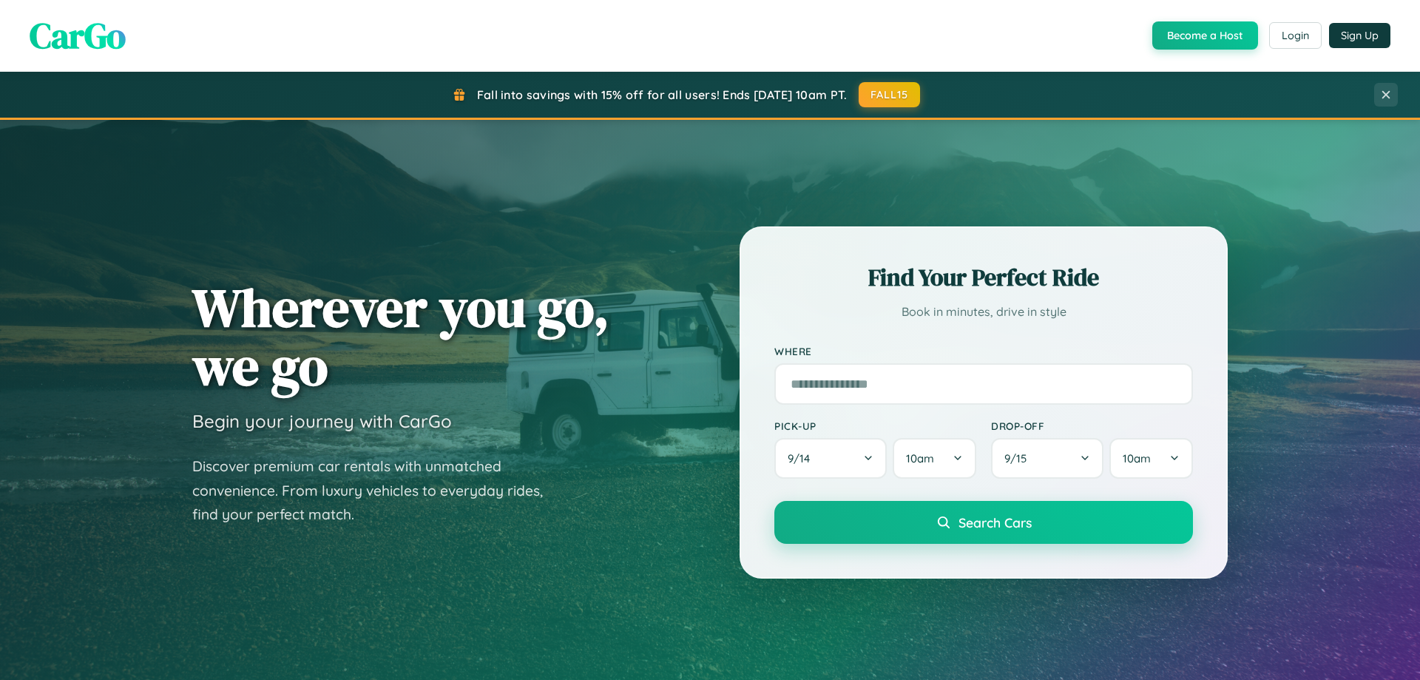 Image resolution: width=1420 pixels, height=680 pixels. I want to click on button: 9/15, so click(1048, 458).